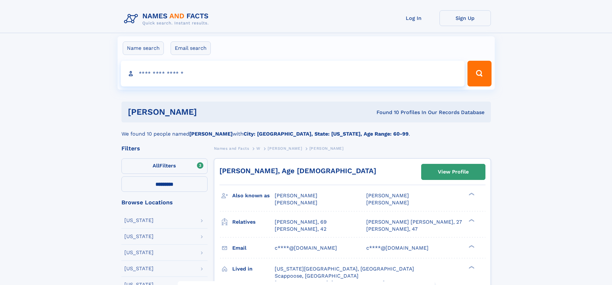  Describe the element at coordinates (292, 74) in the screenshot. I see `input: search input` at that location.